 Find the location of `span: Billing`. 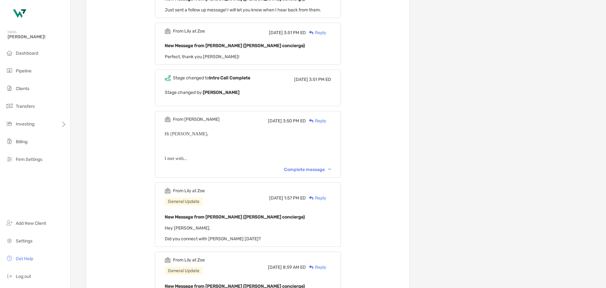

span: Billing is located at coordinates (21, 141).